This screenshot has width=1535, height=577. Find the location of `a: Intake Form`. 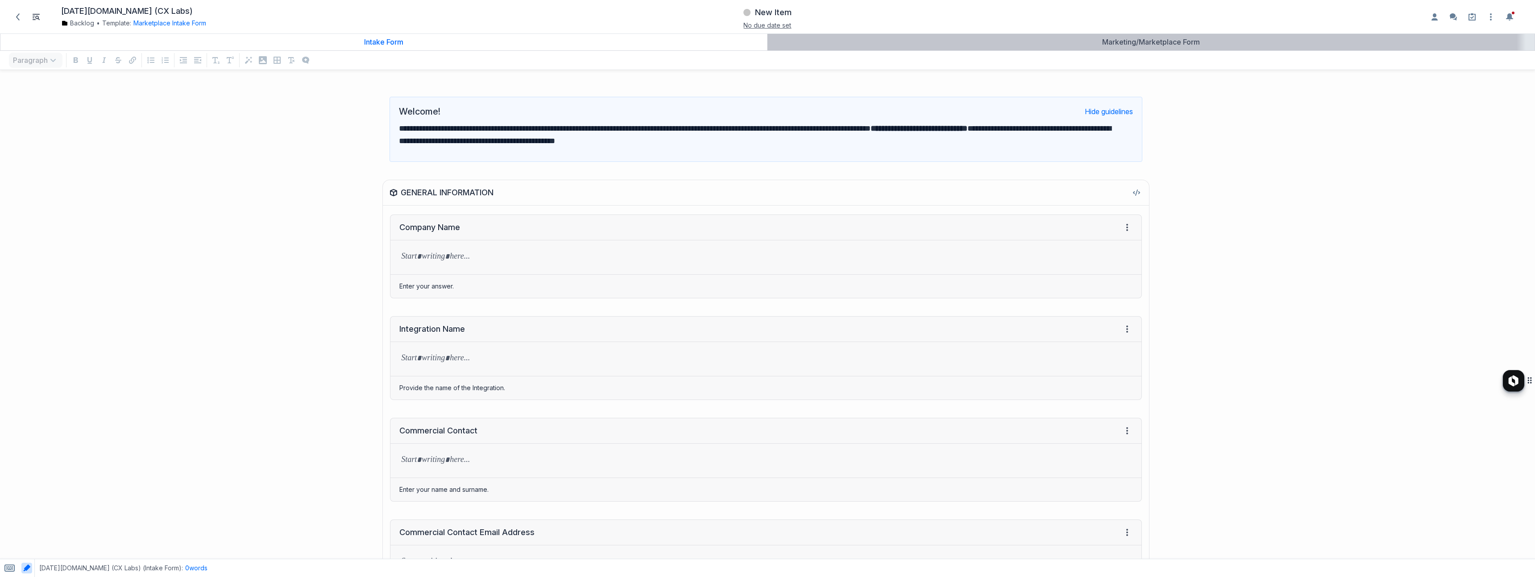

a: Intake Form is located at coordinates (384, 42).